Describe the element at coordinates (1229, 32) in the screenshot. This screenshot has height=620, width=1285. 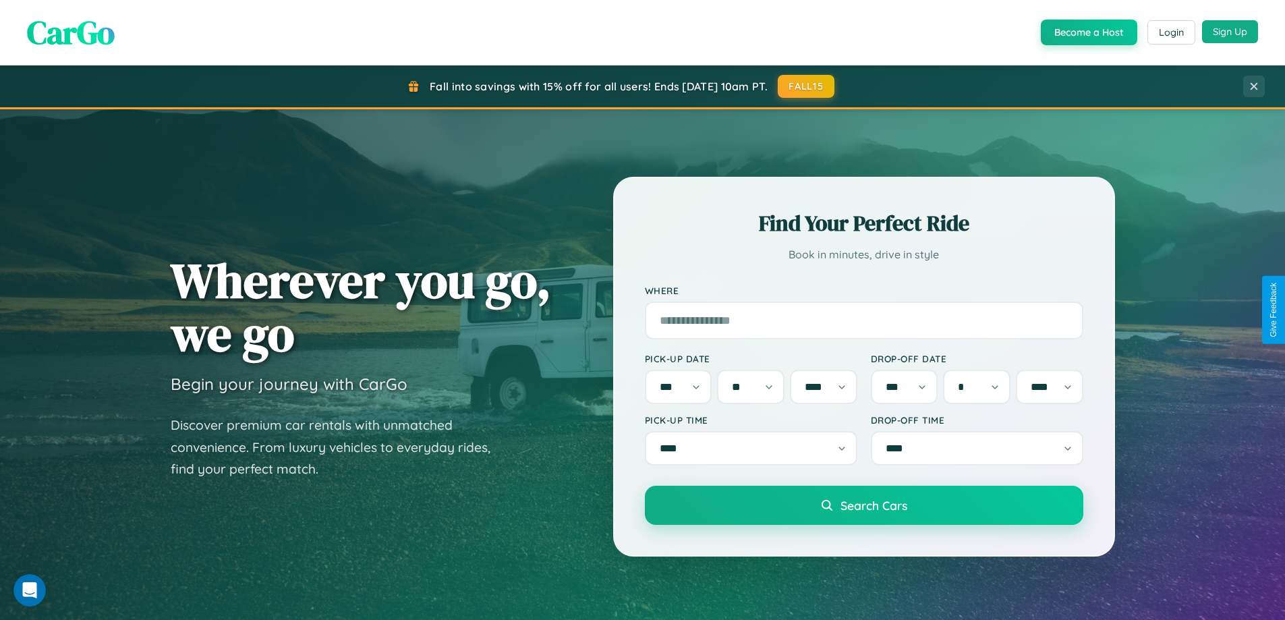
I see `button: Sign Up` at that location.